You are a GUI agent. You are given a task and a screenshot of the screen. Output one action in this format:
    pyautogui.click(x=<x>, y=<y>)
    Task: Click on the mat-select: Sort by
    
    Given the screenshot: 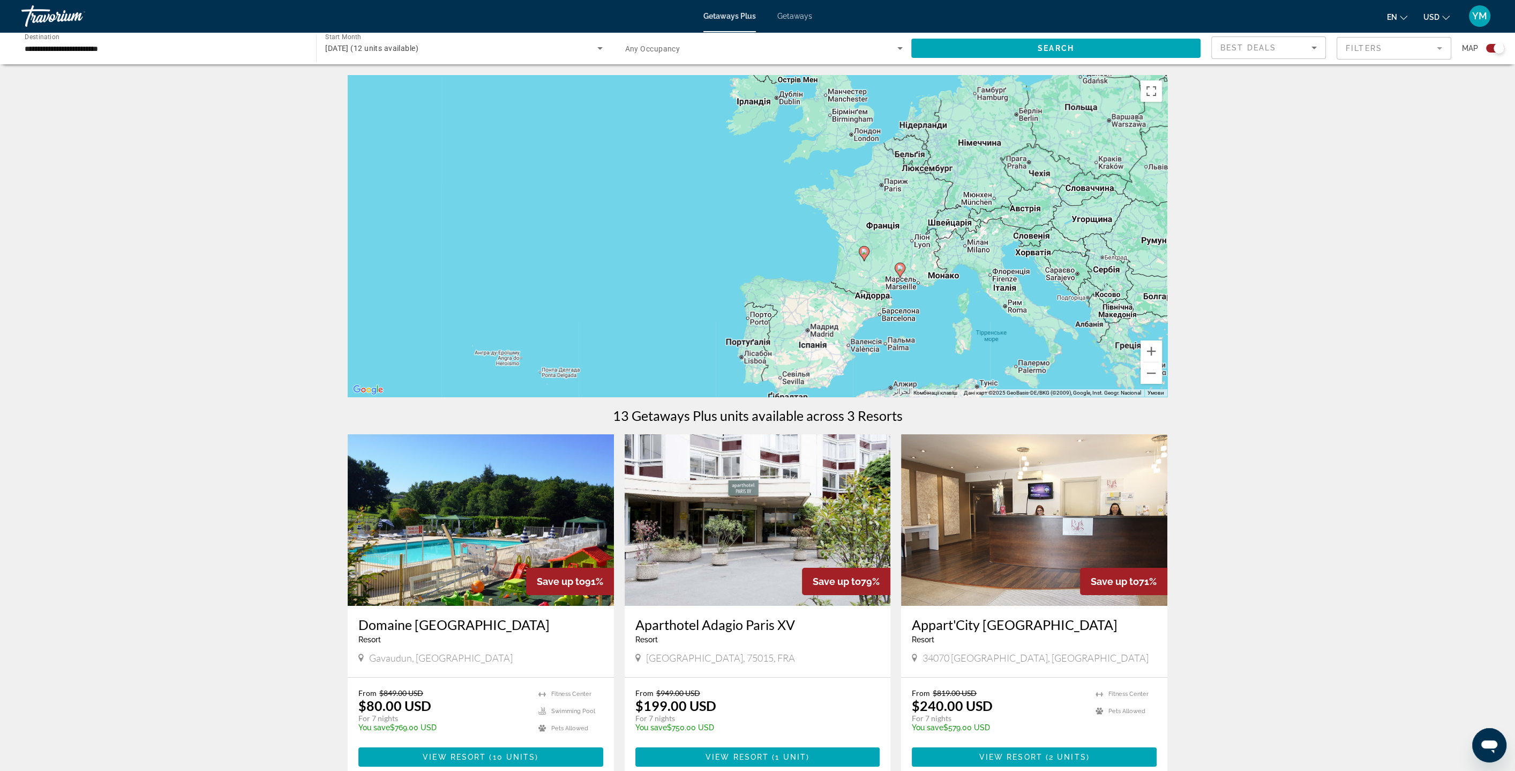 What is the action you would take?
    pyautogui.click(x=1269, y=48)
    